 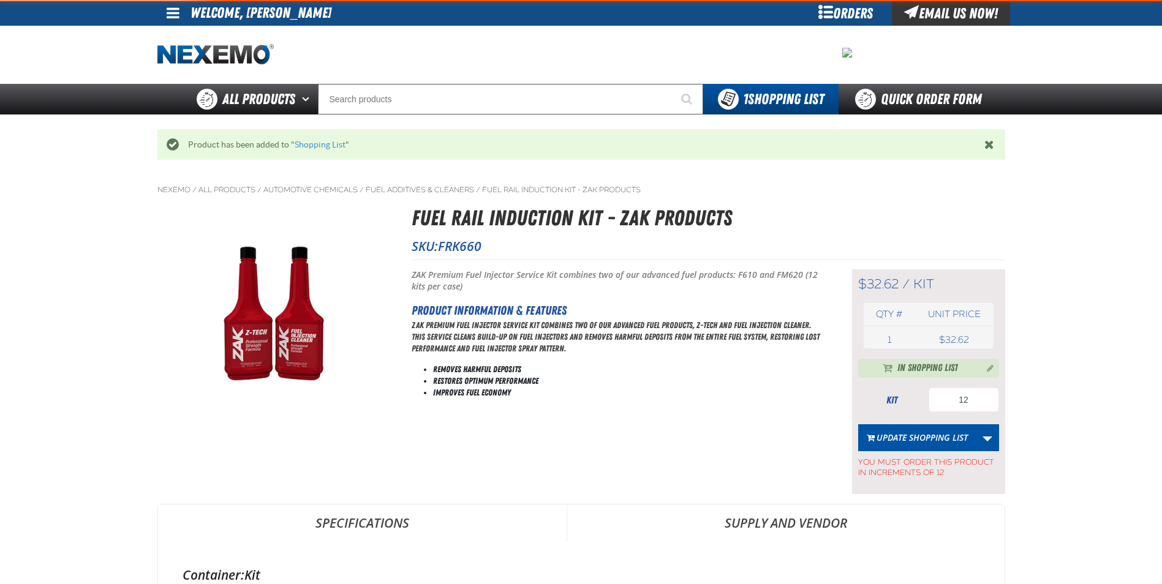 What do you see at coordinates (708, 246) in the screenshot?
I see `p: SKU:` at bounding box center [708, 246].